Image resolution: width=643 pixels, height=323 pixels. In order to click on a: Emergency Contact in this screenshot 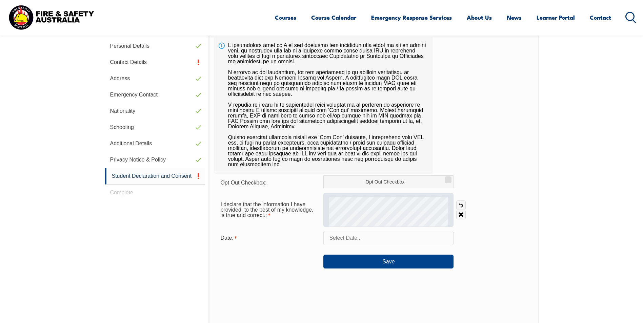, I will do `click(155, 95)`.